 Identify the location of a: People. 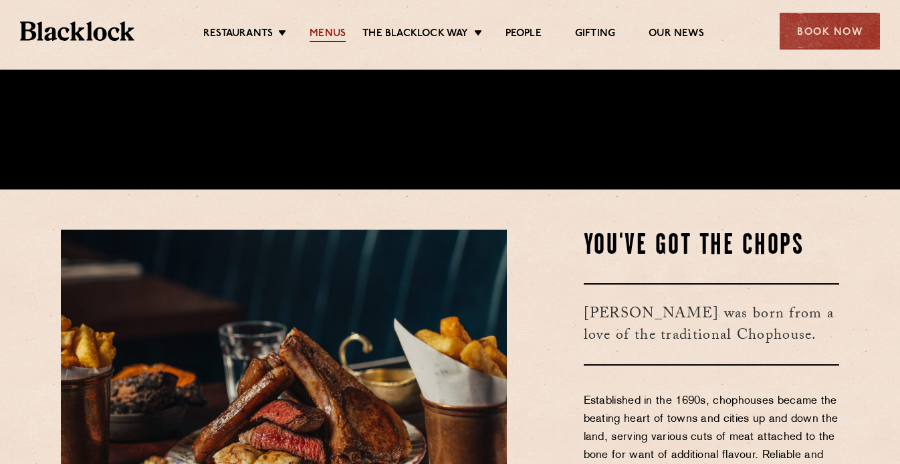
(524, 35).